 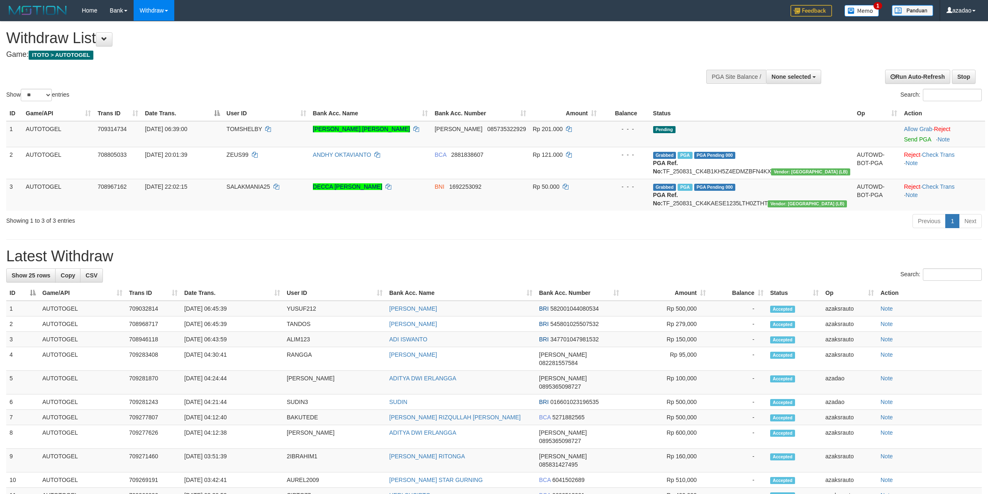 I want to click on a: Reject, so click(x=912, y=155).